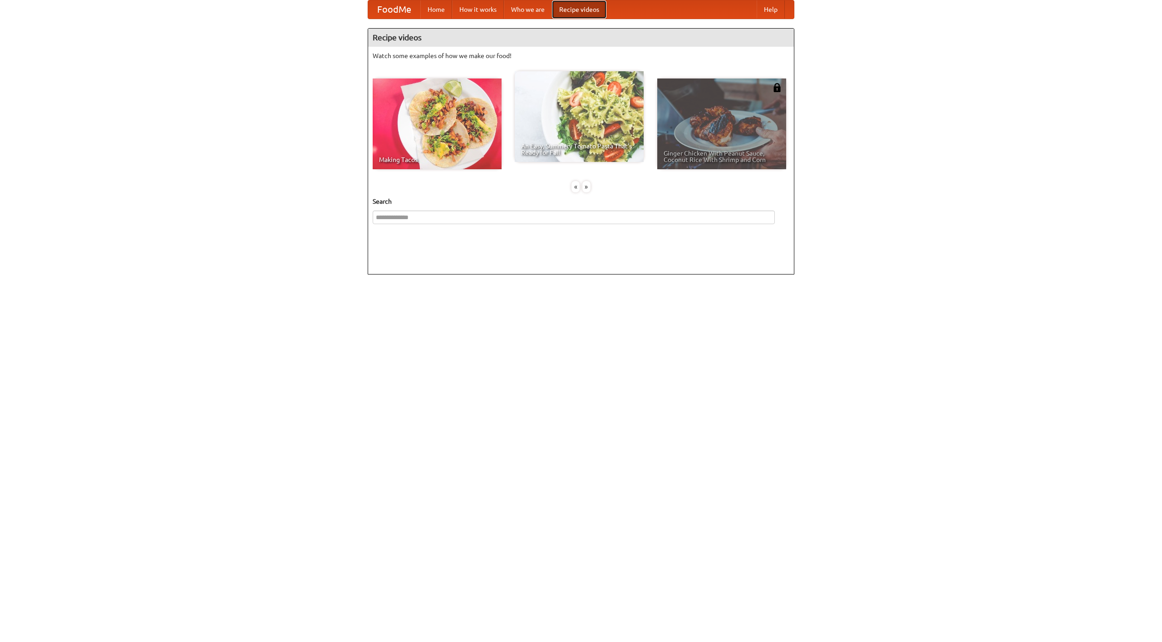  I want to click on a: Making Tacos, so click(437, 124).